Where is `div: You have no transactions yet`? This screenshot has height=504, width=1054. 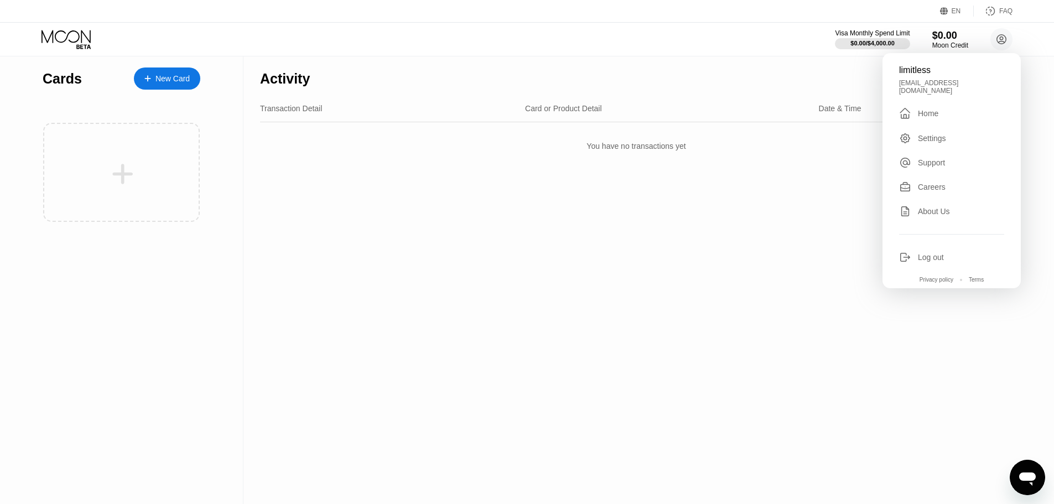
div: You have no transactions yet is located at coordinates (636, 146).